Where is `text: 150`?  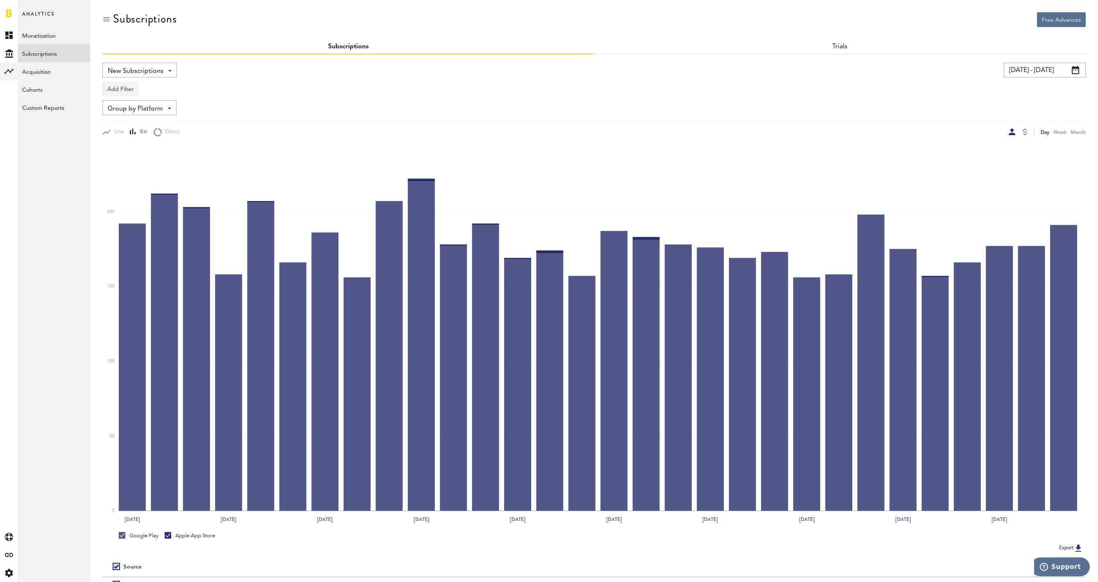 text: 150 is located at coordinates (111, 286).